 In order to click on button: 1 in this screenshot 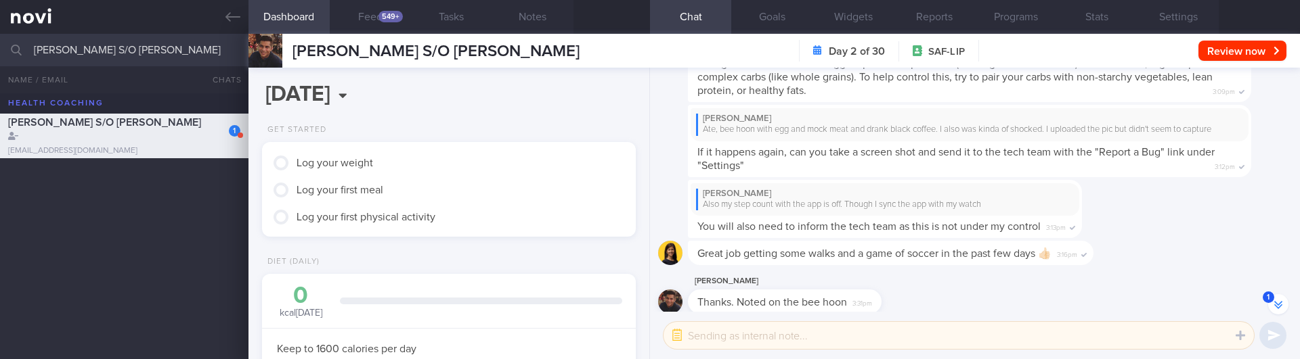, I will do `click(1278, 305)`.